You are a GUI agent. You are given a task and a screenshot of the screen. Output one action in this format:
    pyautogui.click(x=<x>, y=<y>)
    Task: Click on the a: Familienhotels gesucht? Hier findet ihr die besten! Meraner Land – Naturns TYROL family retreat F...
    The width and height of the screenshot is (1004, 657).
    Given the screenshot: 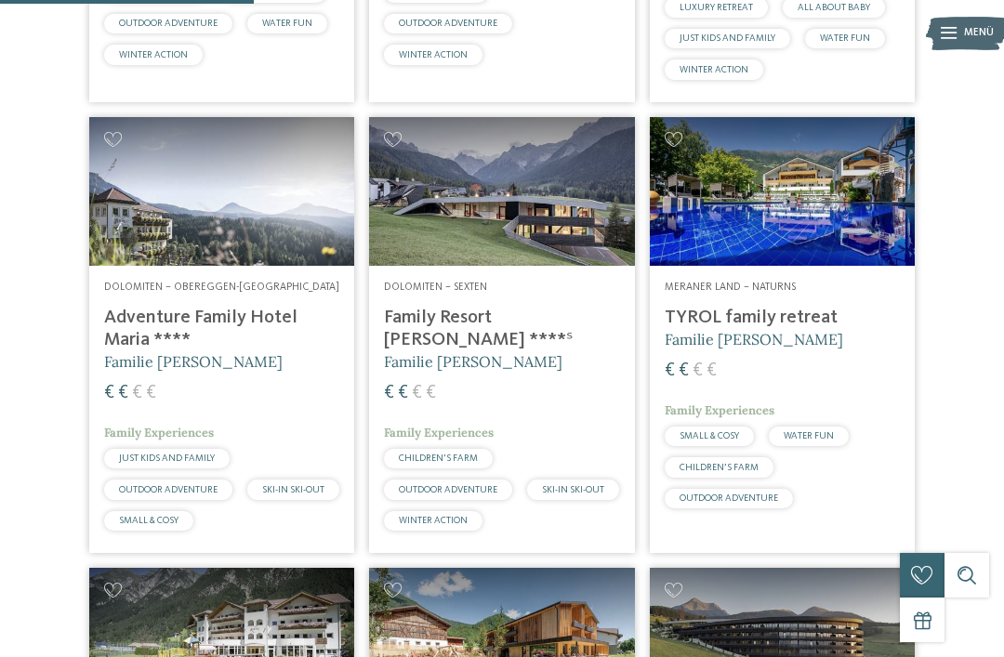 What is the action you would take?
    pyautogui.click(x=782, y=336)
    